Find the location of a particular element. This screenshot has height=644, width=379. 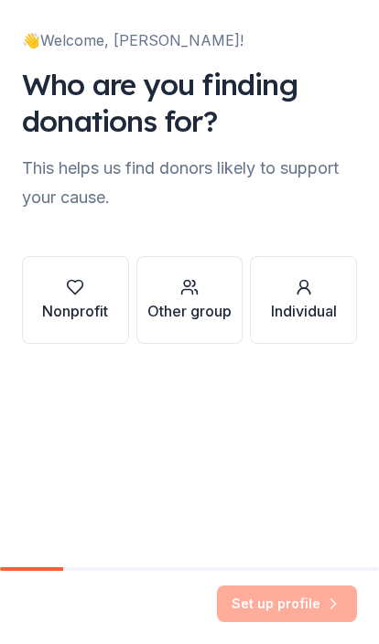

div: Individual is located at coordinates (304, 311).